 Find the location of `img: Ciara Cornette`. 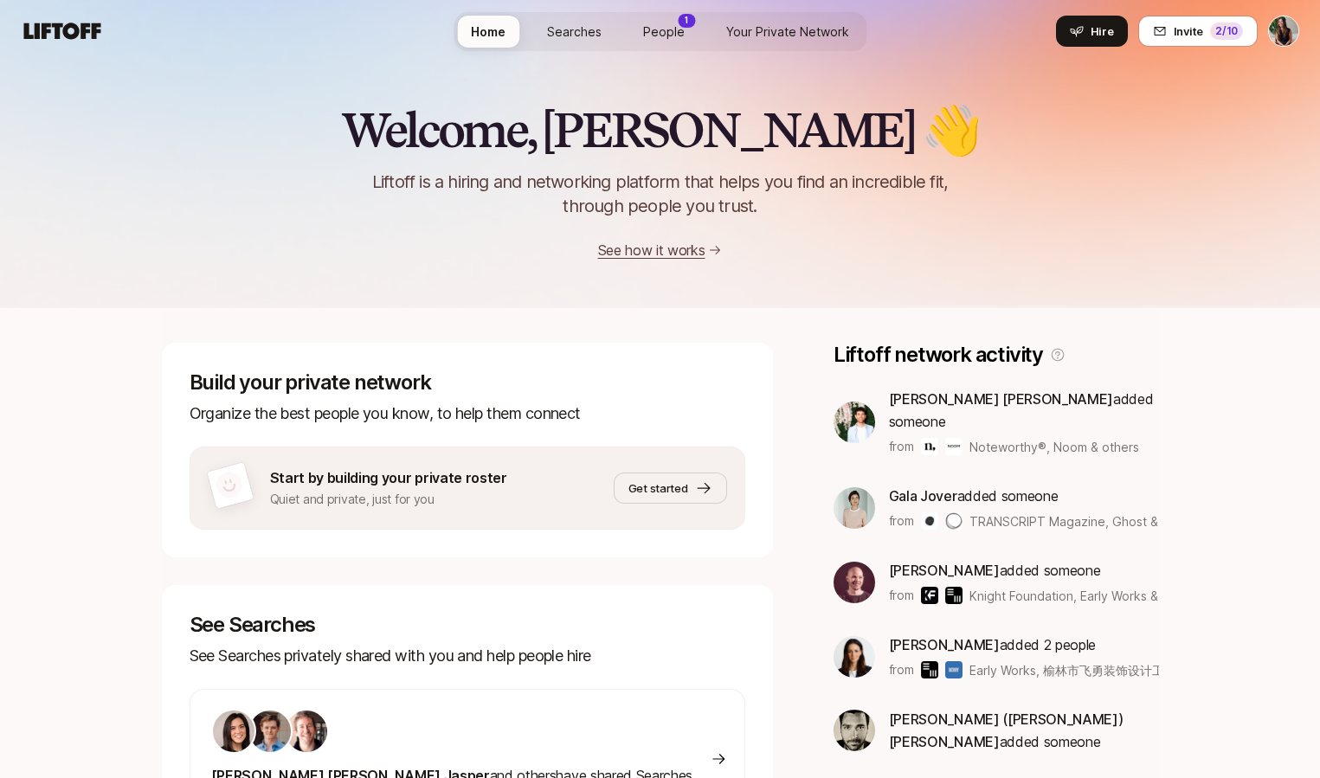

img: Ciara Cornette is located at coordinates (1284, 31).